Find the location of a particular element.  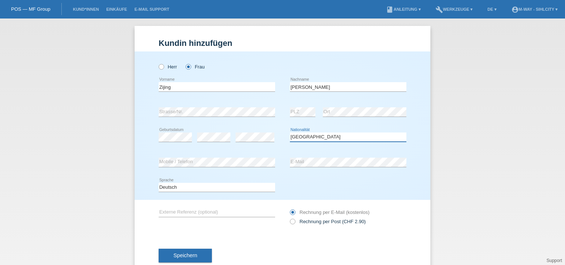

input: Rechnung per E-Mail (kostenlos) is located at coordinates (292, 214).